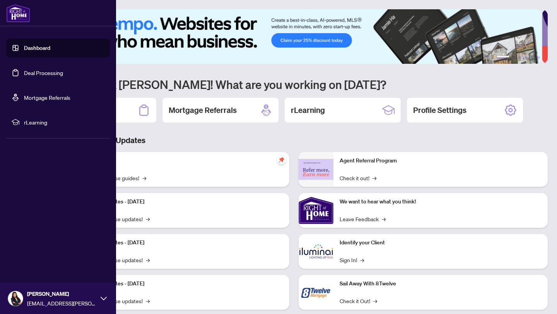  I want to click on a: Dashboard, so click(37, 48).